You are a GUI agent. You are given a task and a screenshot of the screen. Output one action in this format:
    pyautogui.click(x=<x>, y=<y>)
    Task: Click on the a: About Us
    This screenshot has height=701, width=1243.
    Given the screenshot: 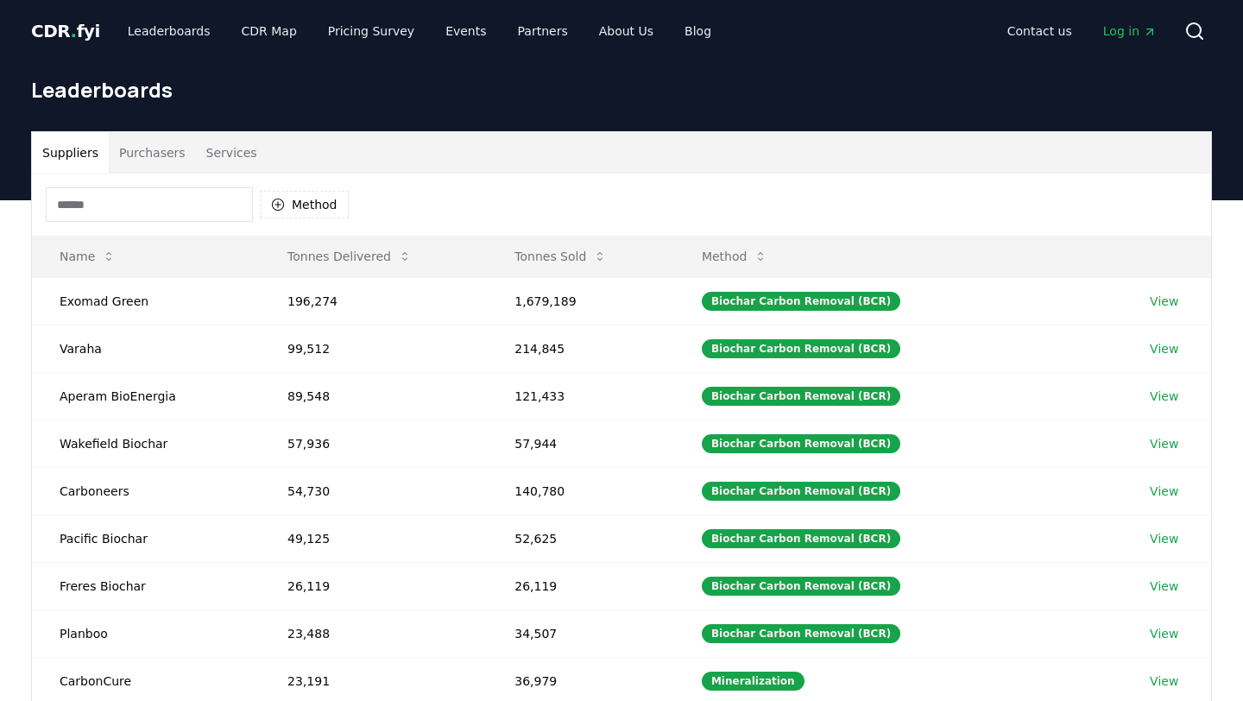 What is the action you would take?
    pyautogui.click(x=626, y=31)
    